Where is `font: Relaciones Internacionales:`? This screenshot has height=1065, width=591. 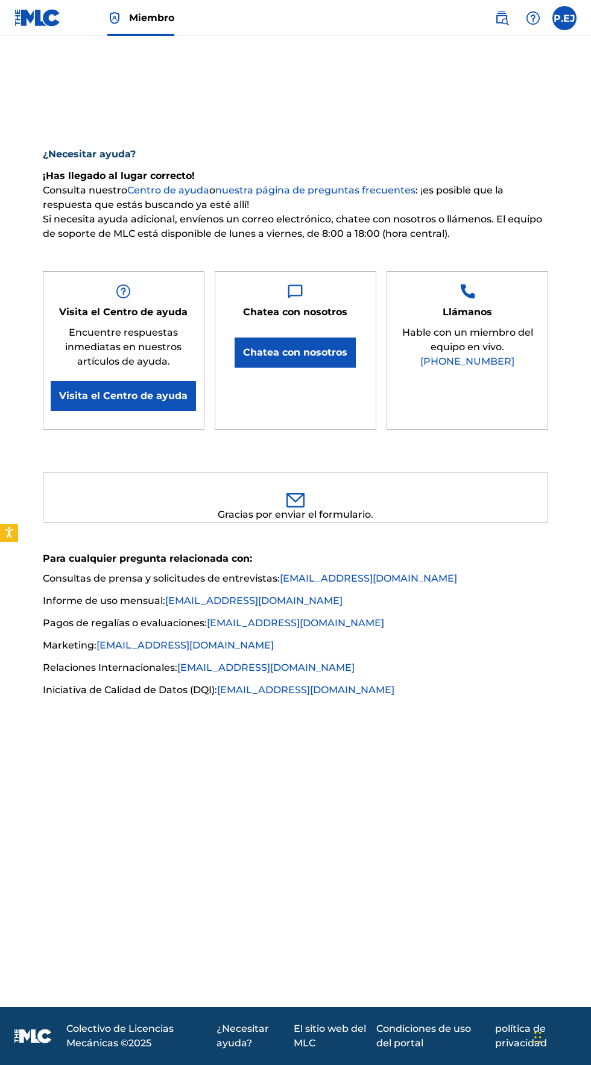 font: Relaciones Internacionales: is located at coordinates (110, 667).